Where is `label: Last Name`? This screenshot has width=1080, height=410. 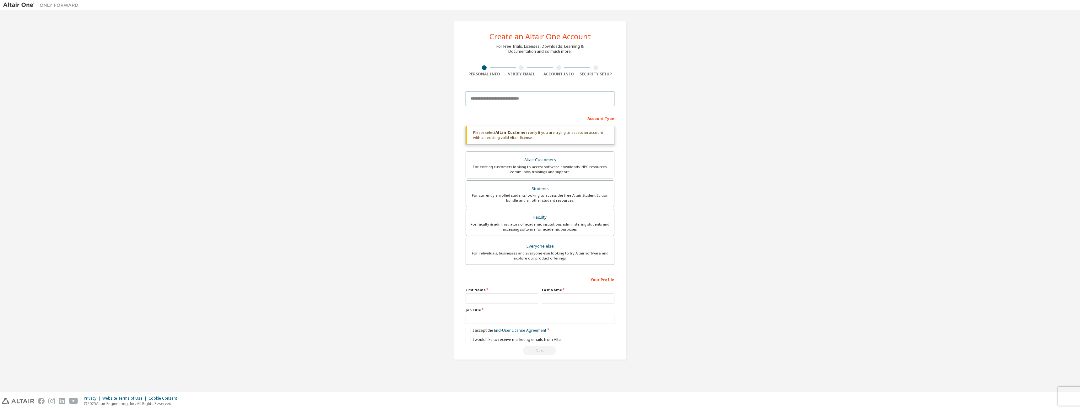
label: Last Name is located at coordinates (578, 290).